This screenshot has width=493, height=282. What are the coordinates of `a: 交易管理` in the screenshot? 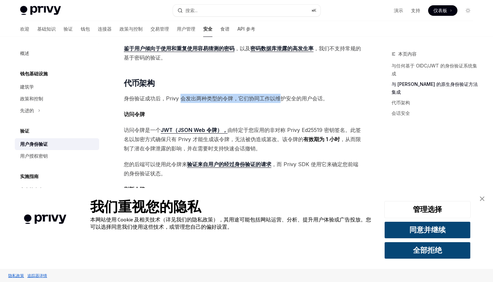 It's located at (160, 29).